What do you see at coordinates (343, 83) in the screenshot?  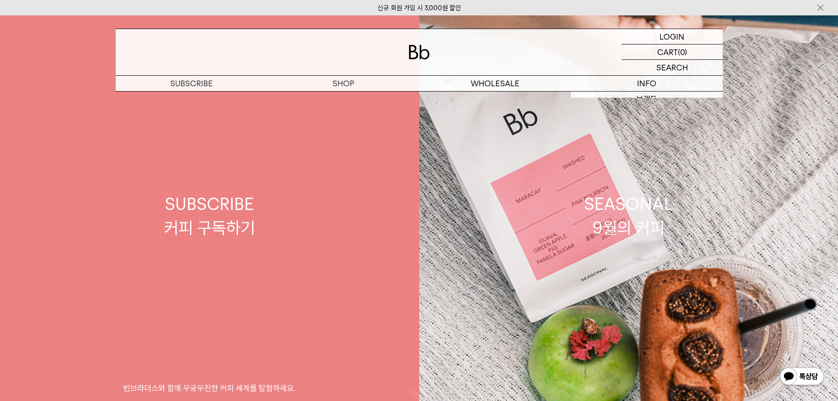 I see `a: SHOP` at bounding box center [343, 83].